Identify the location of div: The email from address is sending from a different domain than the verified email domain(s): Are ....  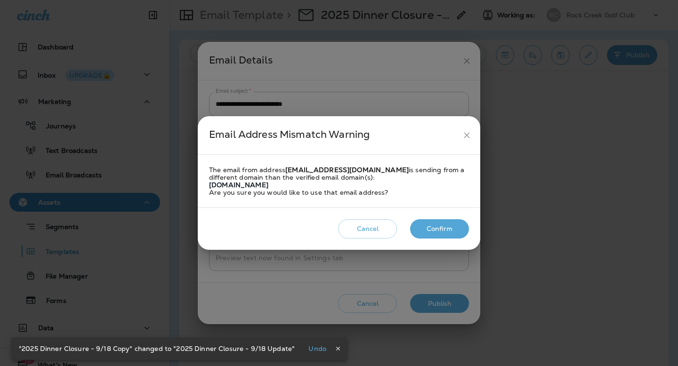
(339, 181).